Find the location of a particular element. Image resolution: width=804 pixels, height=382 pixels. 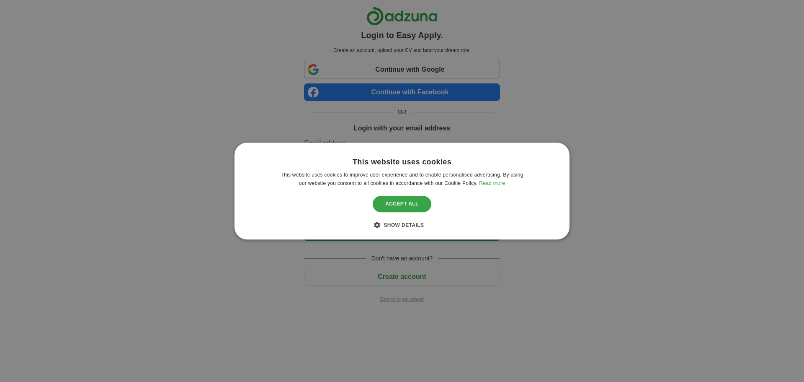

div: Cookie consent dialog is located at coordinates (402, 191).